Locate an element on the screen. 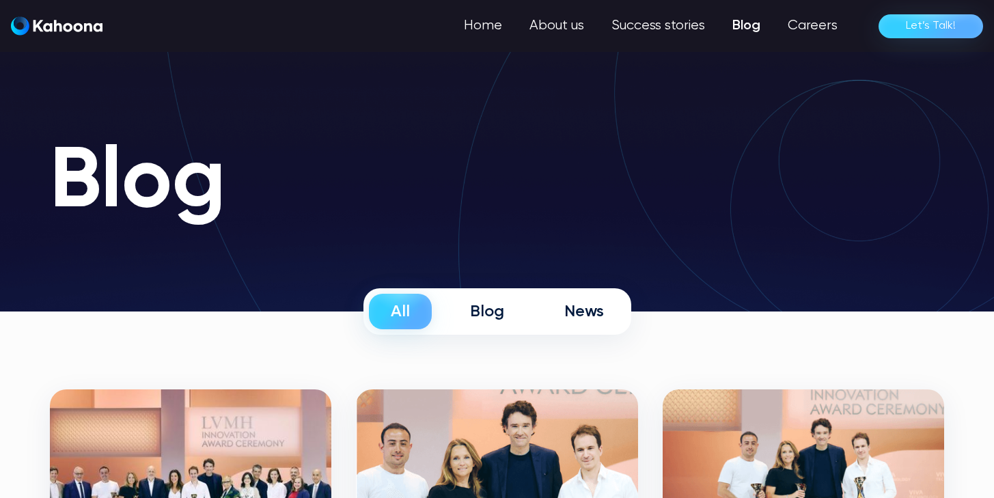 The height and width of the screenshot is (498, 994). div: Blog is located at coordinates (487, 312).